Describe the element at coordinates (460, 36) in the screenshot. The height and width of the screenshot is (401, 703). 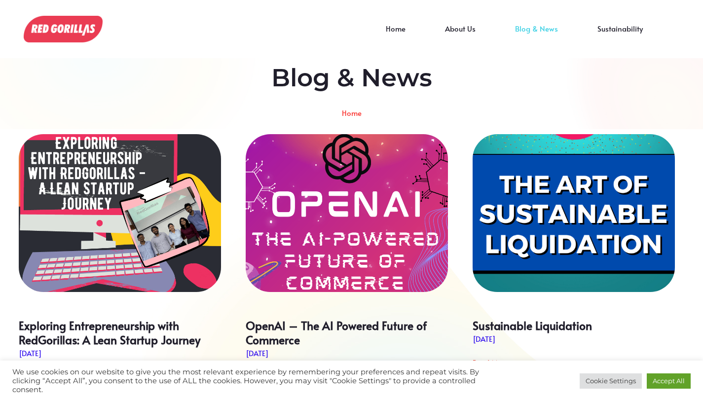
I see `a: About Us` at that location.